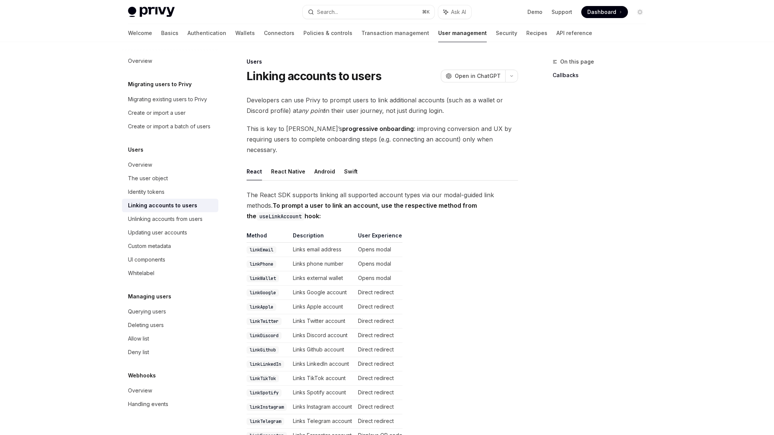 The height and width of the screenshot is (435, 774). What do you see at coordinates (146, 192) in the screenshot?
I see `div: Identity tokens` at bounding box center [146, 192].